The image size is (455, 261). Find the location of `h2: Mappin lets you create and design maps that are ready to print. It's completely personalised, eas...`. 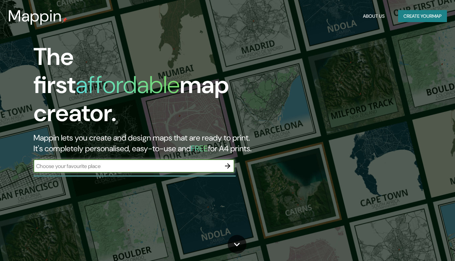

h2: Mappin lets you create and design maps that are ready to print. It's completely personalised, eas... is located at coordinates (147, 143).